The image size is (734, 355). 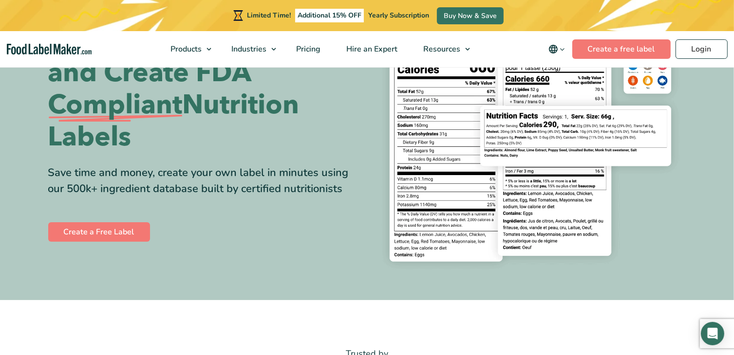 What do you see at coordinates (621, 49) in the screenshot?
I see `a: Create a free label` at bounding box center [621, 49].